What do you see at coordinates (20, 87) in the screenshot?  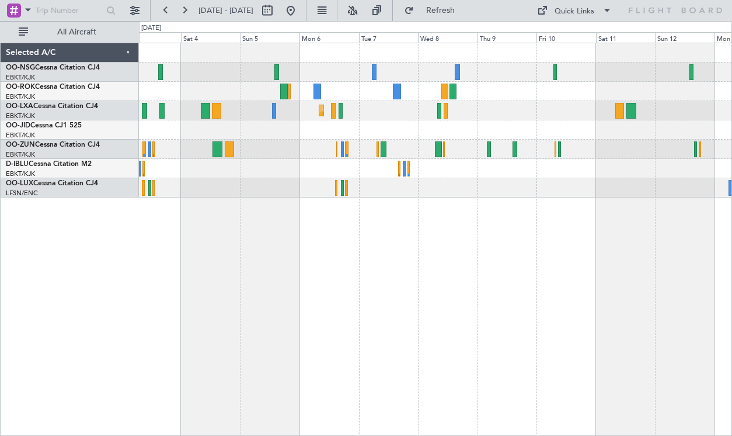 I see `span: OO-ROK` at bounding box center [20, 87].